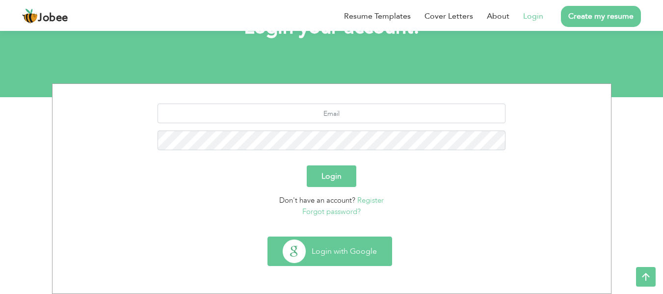 The image size is (663, 294). I want to click on a: Jobee, so click(45, 16).